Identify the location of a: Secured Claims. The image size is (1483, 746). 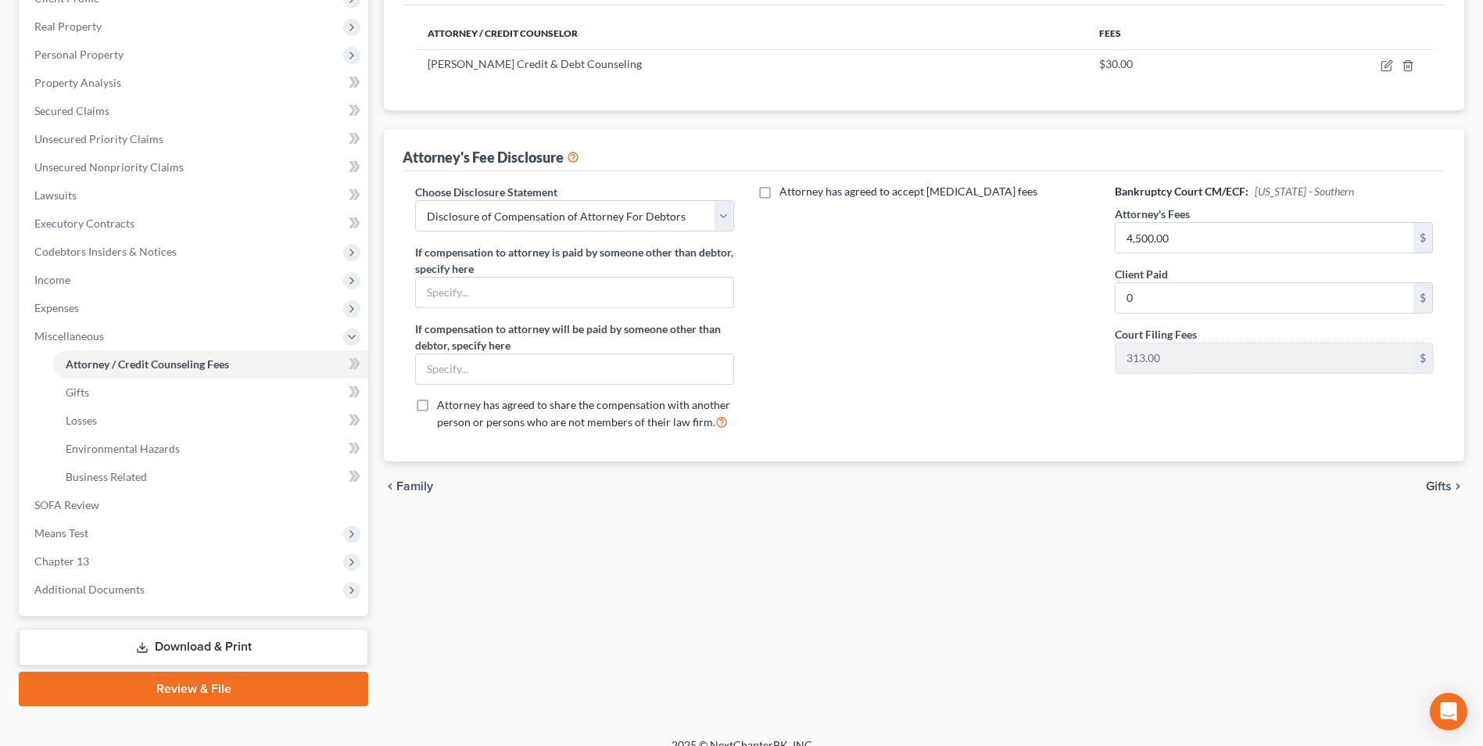
(195, 111).